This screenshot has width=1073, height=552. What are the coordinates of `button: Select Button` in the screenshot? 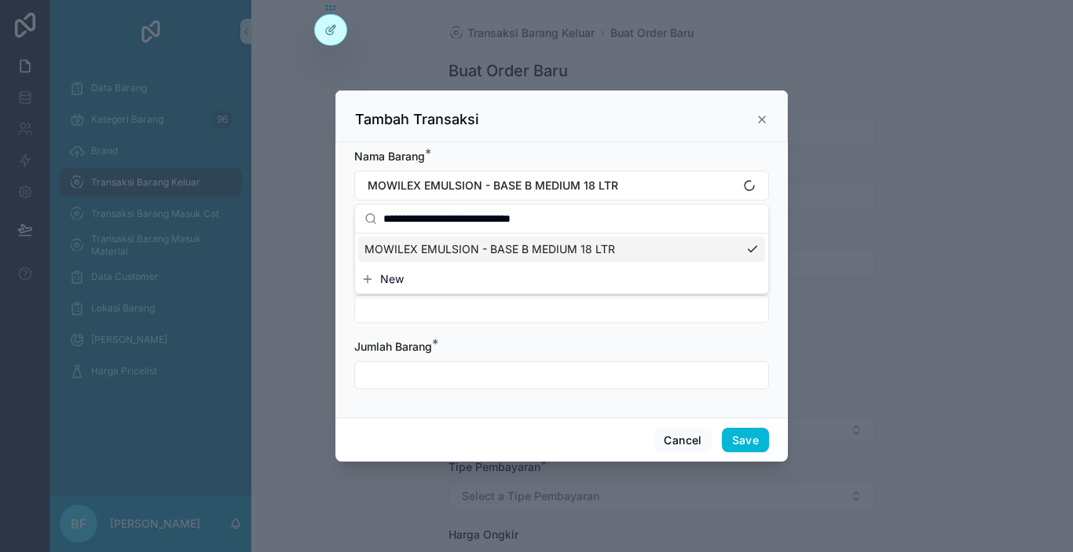 It's located at (562, 185).